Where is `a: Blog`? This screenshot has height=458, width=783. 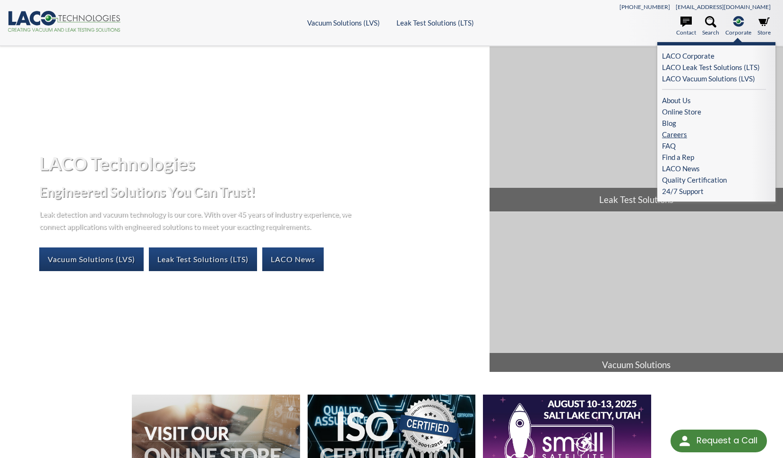
a: Blog is located at coordinates (714, 123).